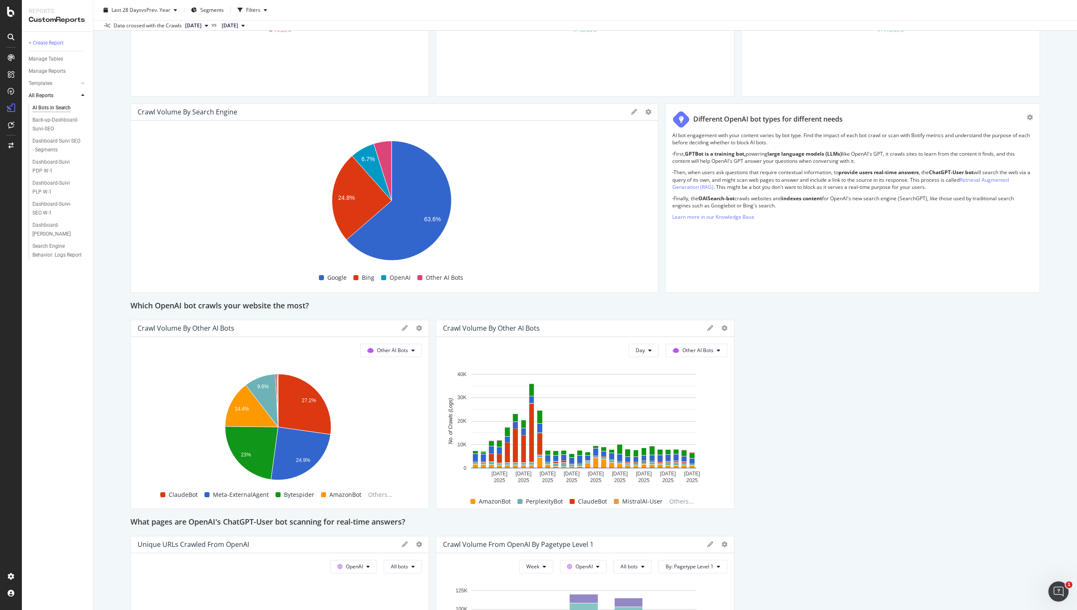 This screenshot has width=1077, height=610. I want to click on a: Dashboard-Suivi PDP W-1, so click(60, 167).